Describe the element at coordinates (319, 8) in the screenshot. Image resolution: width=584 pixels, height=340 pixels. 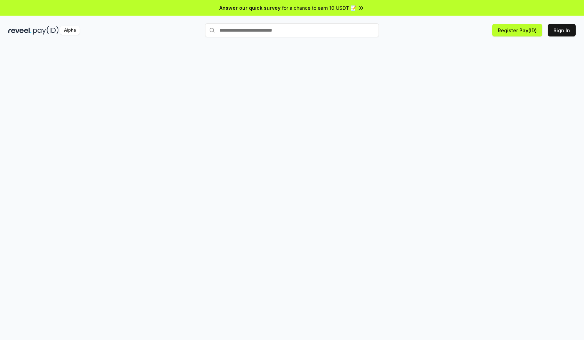
I see `span: for a chance to earn 10 USDT 📝` at that location.